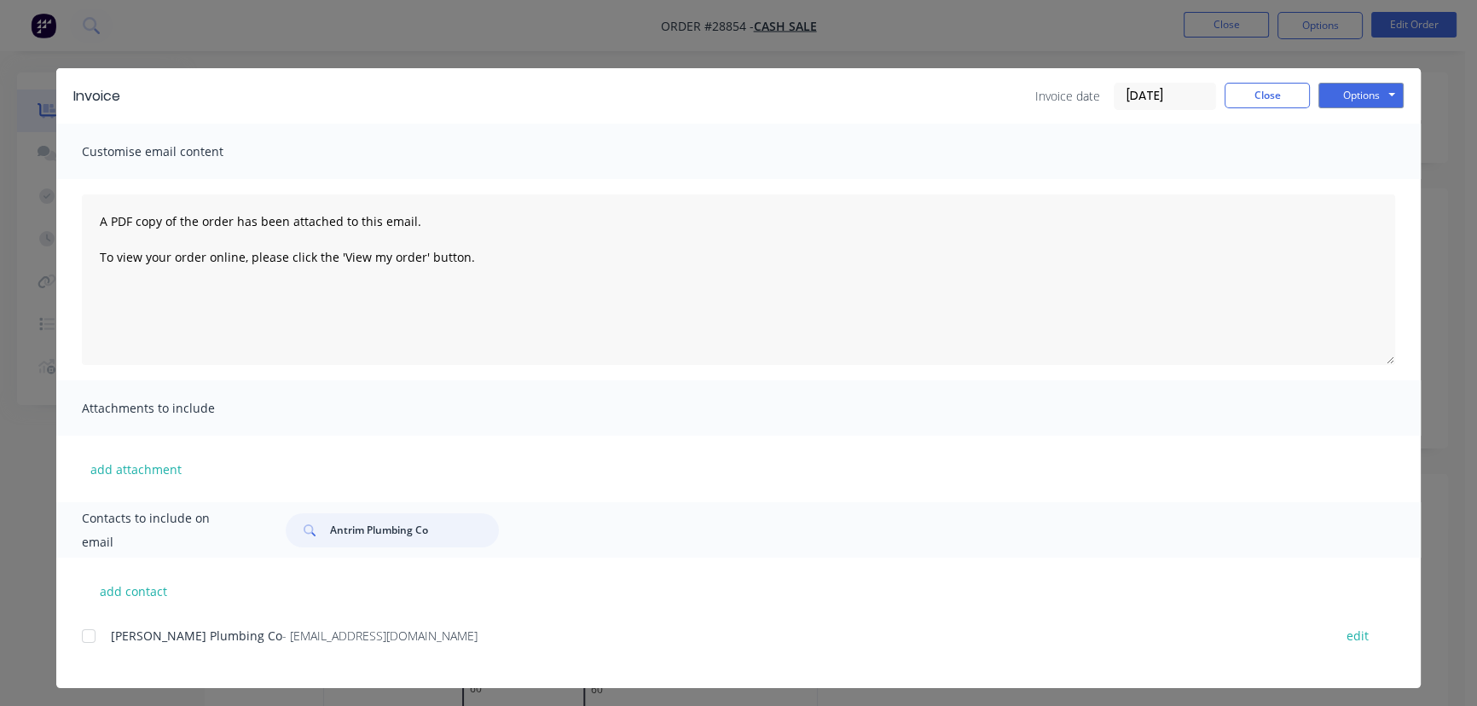  Describe the element at coordinates (176, 408) in the screenshot. I see `span: Attachments to include` at that location.